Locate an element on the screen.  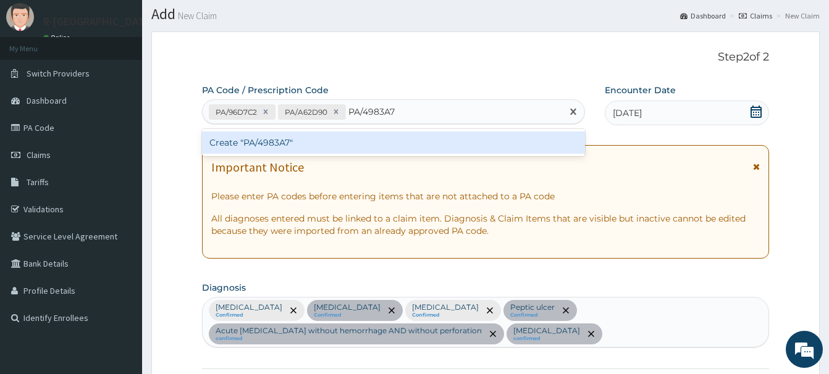
label: Diagnosis is located at coordinates (224, 288).